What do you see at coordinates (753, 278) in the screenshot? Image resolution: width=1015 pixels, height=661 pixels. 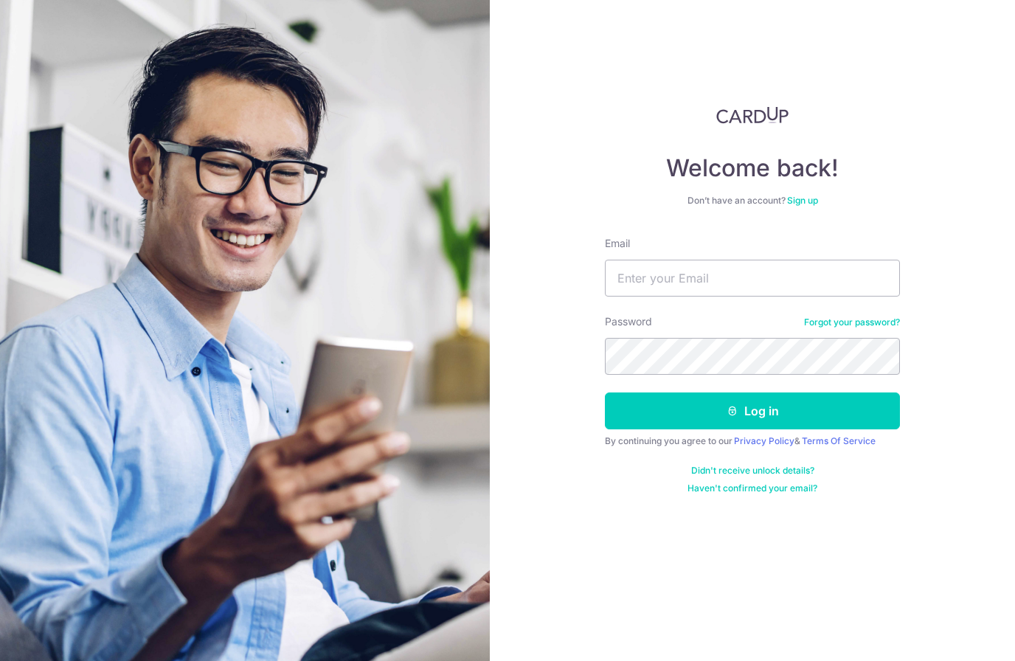 I see `input: Enter your Email` at bounding box center [753, 278].